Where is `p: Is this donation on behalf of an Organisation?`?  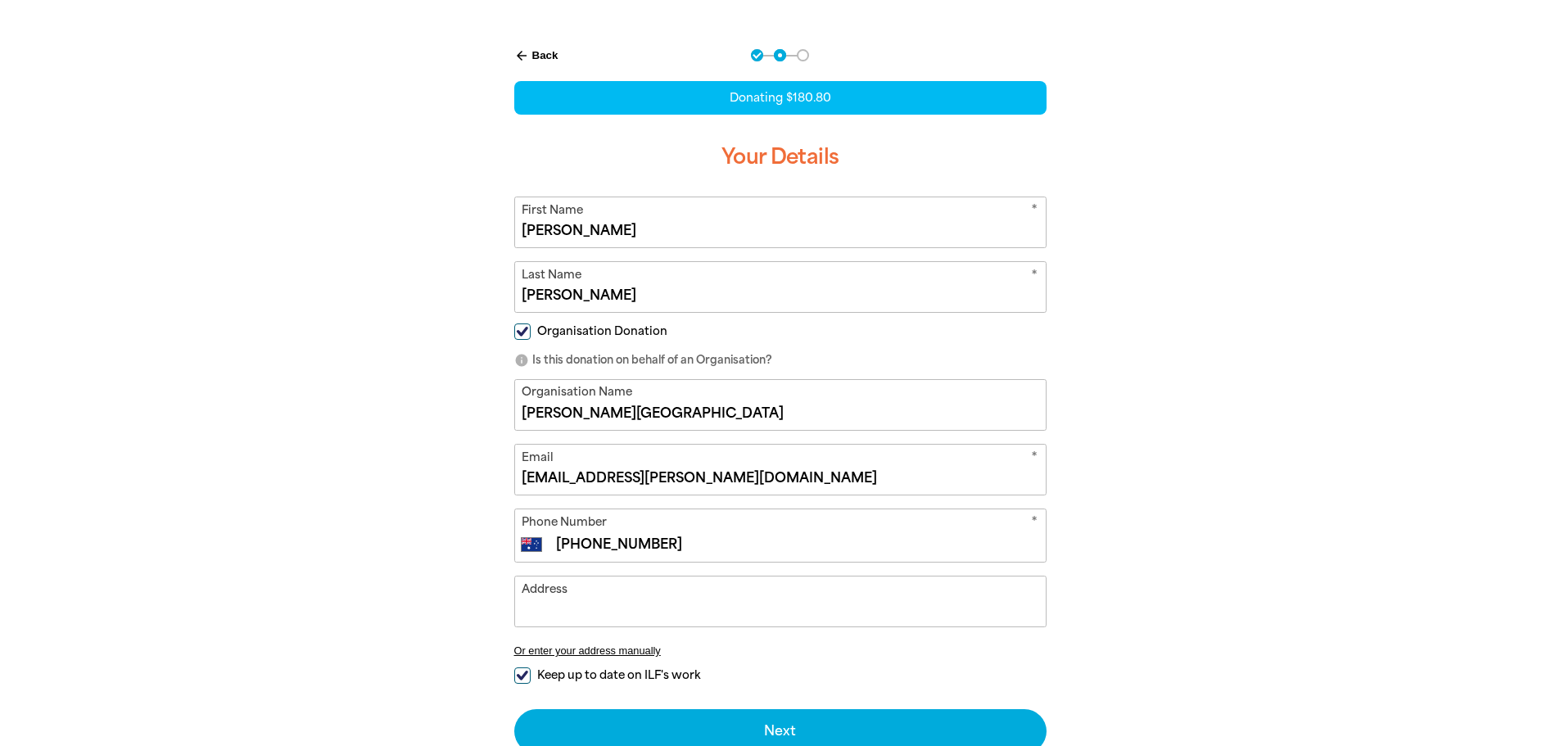 p: Is this donation on behalf of an Organisation? is located at coordinates (780, 360).